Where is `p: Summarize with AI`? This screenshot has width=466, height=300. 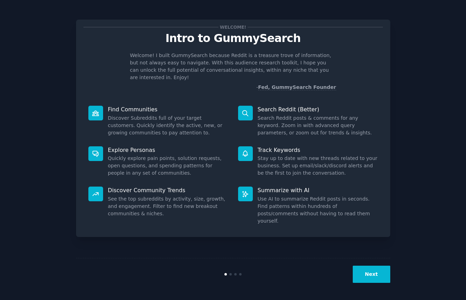
p: Summarize with AI is located at coordinates (317, 190).